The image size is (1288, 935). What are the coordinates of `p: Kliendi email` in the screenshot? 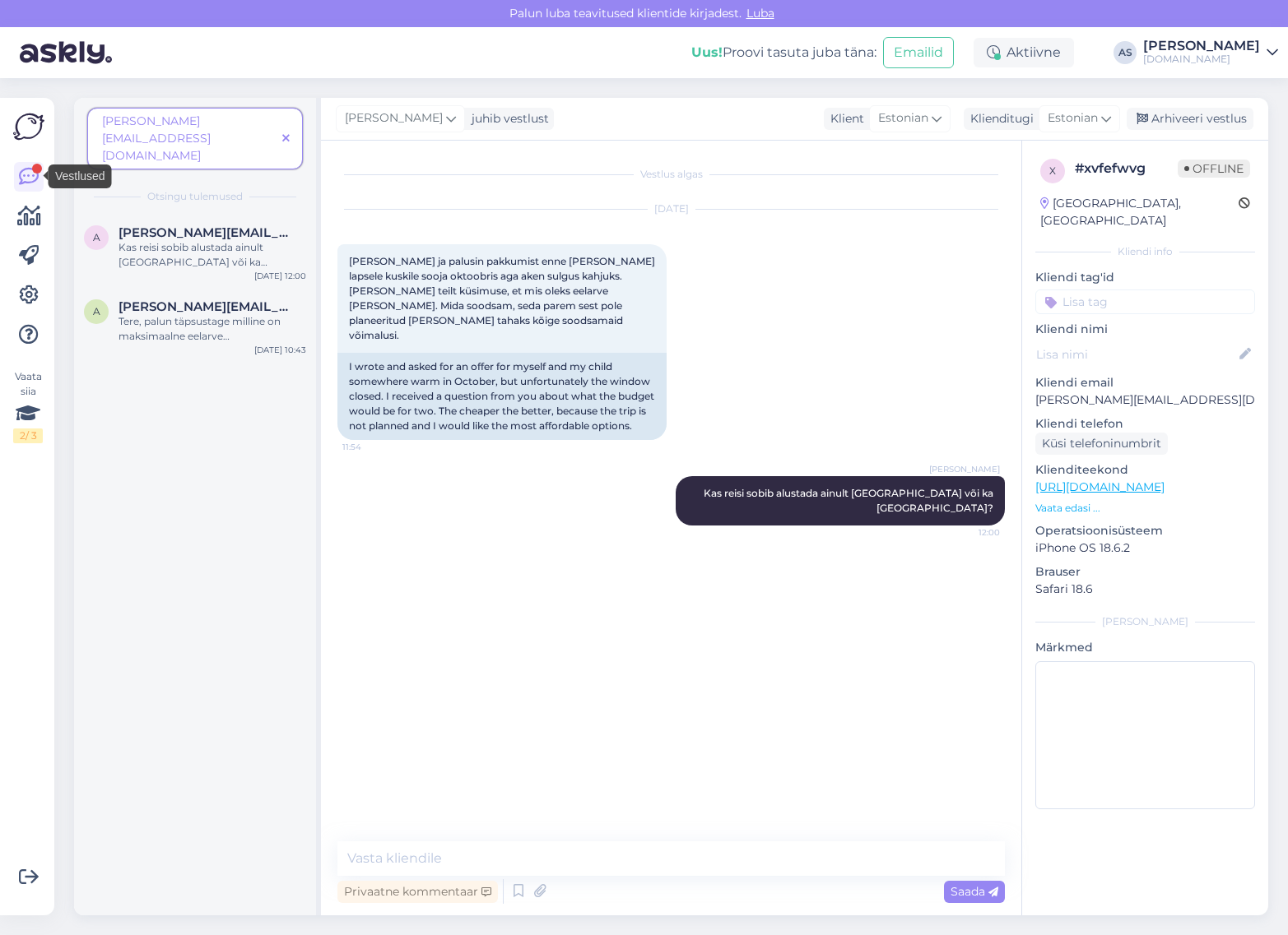 It's located at (1145, 383).